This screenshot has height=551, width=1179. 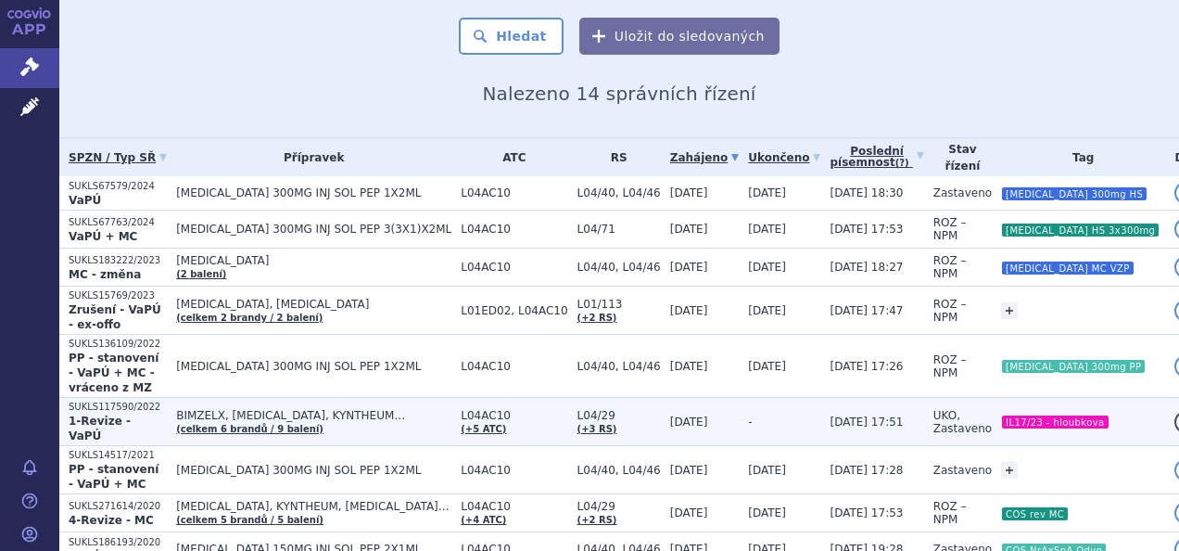 What do you see at coordinates (118, 186) in the screenshot?
I see `p: SUKLS67579/2024` at bounding box center [118, 186].